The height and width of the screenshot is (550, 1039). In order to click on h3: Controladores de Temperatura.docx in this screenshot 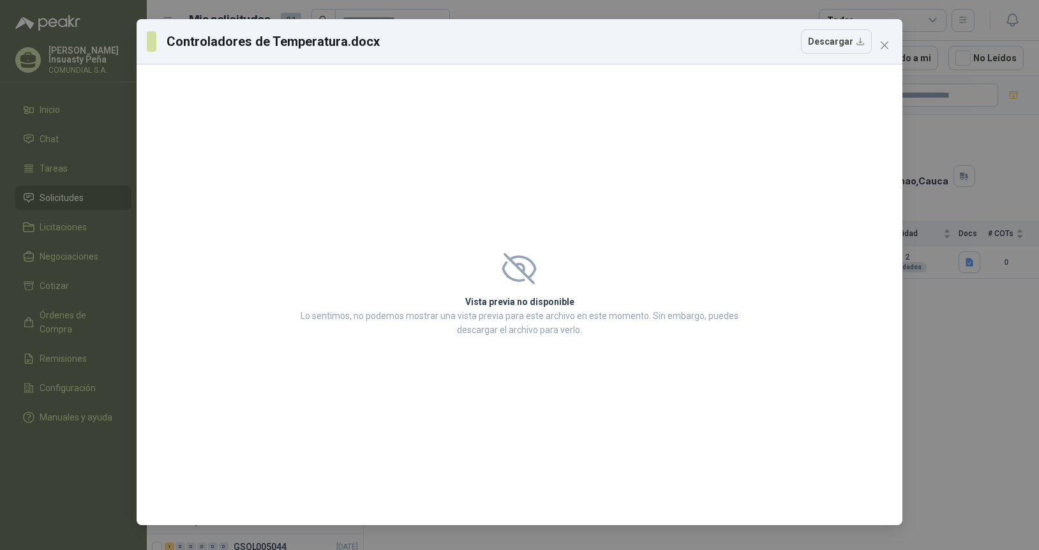, I will do `click(273, 41)`.